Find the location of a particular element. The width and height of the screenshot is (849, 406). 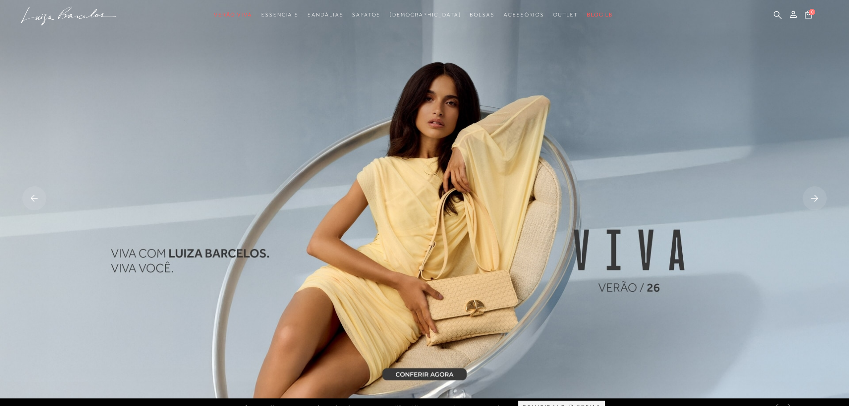

span: Bolsas is located at coordinates (482, 15).